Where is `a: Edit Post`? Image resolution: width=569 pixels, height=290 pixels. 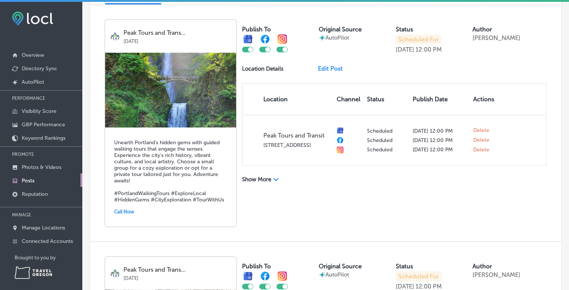
a: Edit Post is located at coordinates (333, 68).